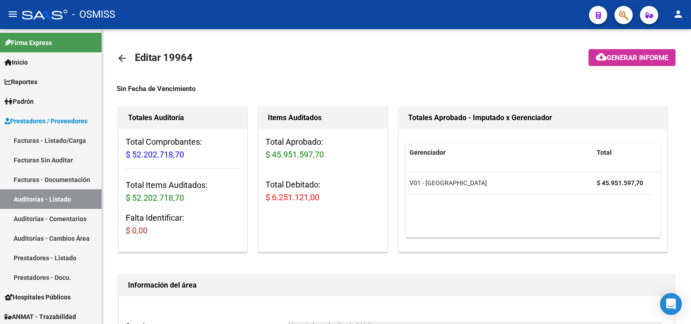  I want to click on mat-icon: arrow_back, so click(122, 58).